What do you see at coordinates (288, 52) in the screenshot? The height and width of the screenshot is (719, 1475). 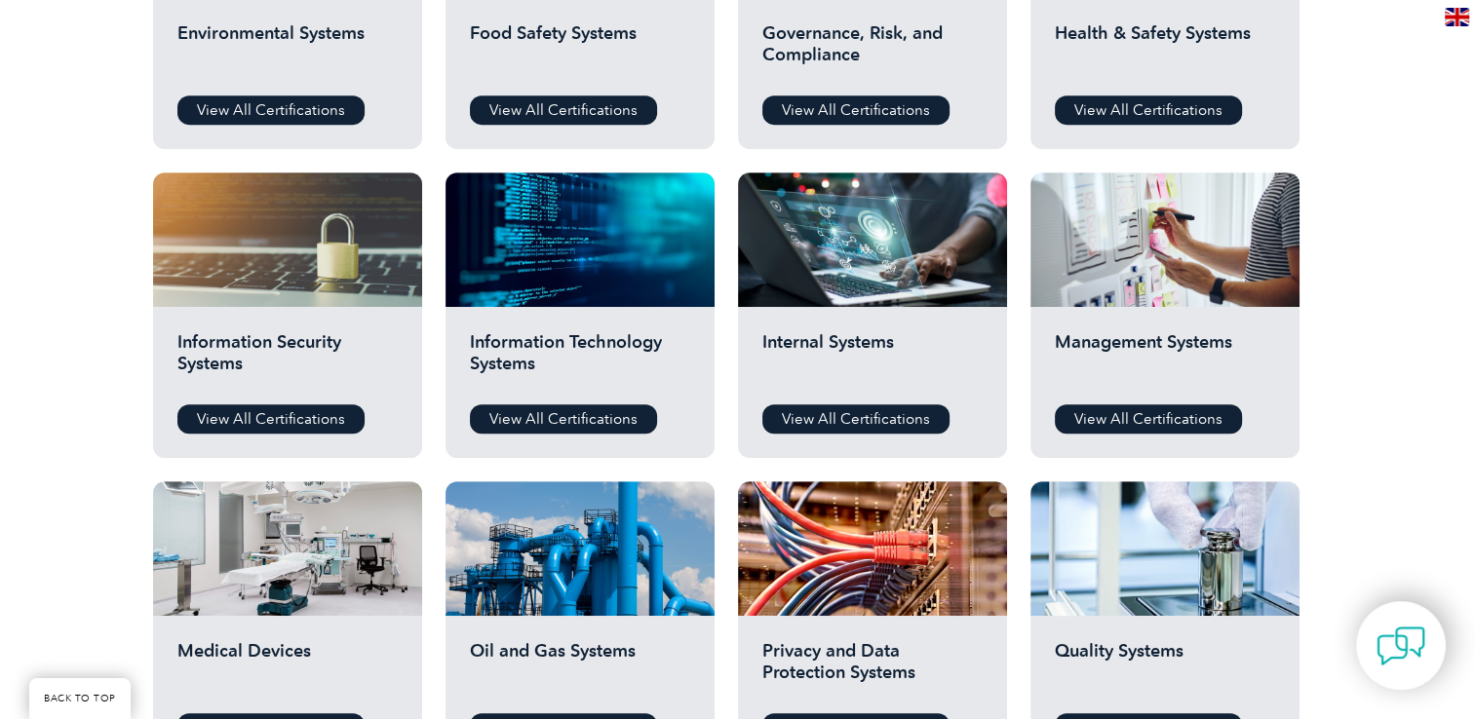 I see `h2: Environmental Systems` at bounding box center [288, 52].